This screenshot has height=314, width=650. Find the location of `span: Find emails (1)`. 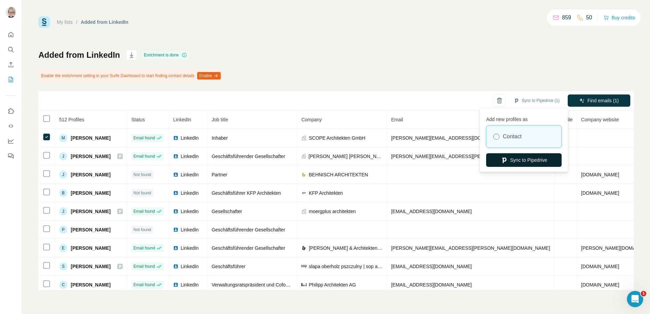

span: Find emails (1) is located at coordinates (603, 101).